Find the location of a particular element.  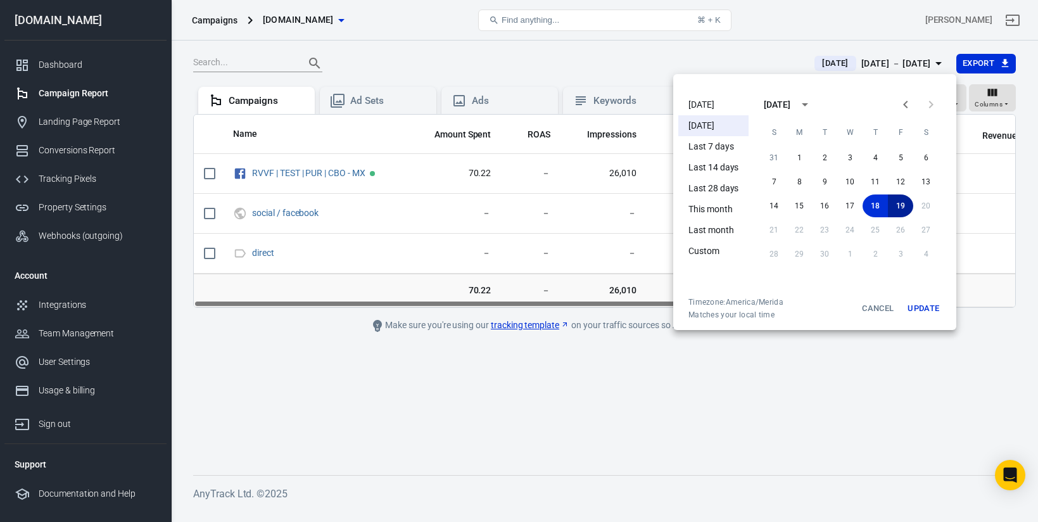

button: 5 is located at coordinates (901, 158).